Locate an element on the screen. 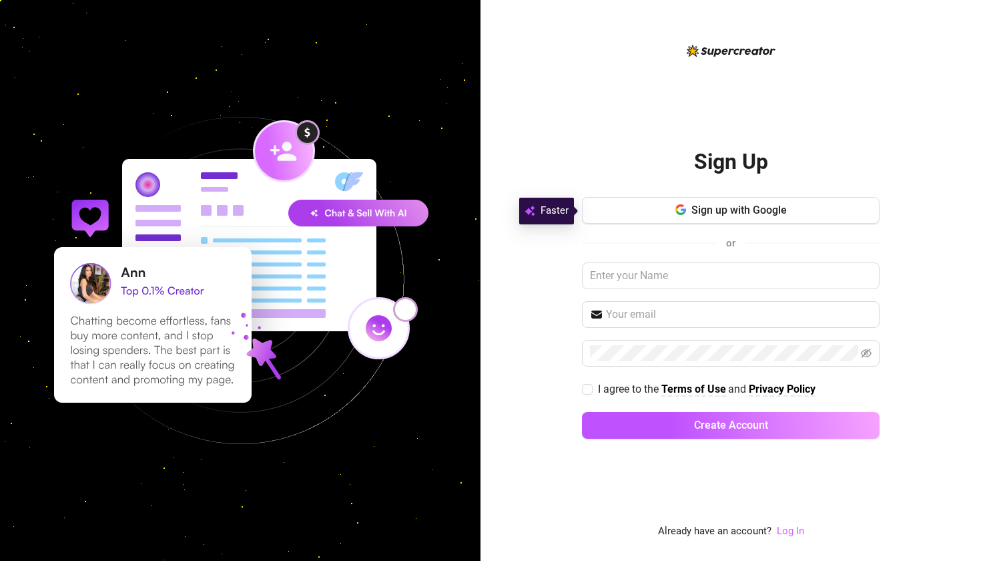 This screenshot has width=981, height=561. a: Privacy Policy is located at coordinates (782, 389).